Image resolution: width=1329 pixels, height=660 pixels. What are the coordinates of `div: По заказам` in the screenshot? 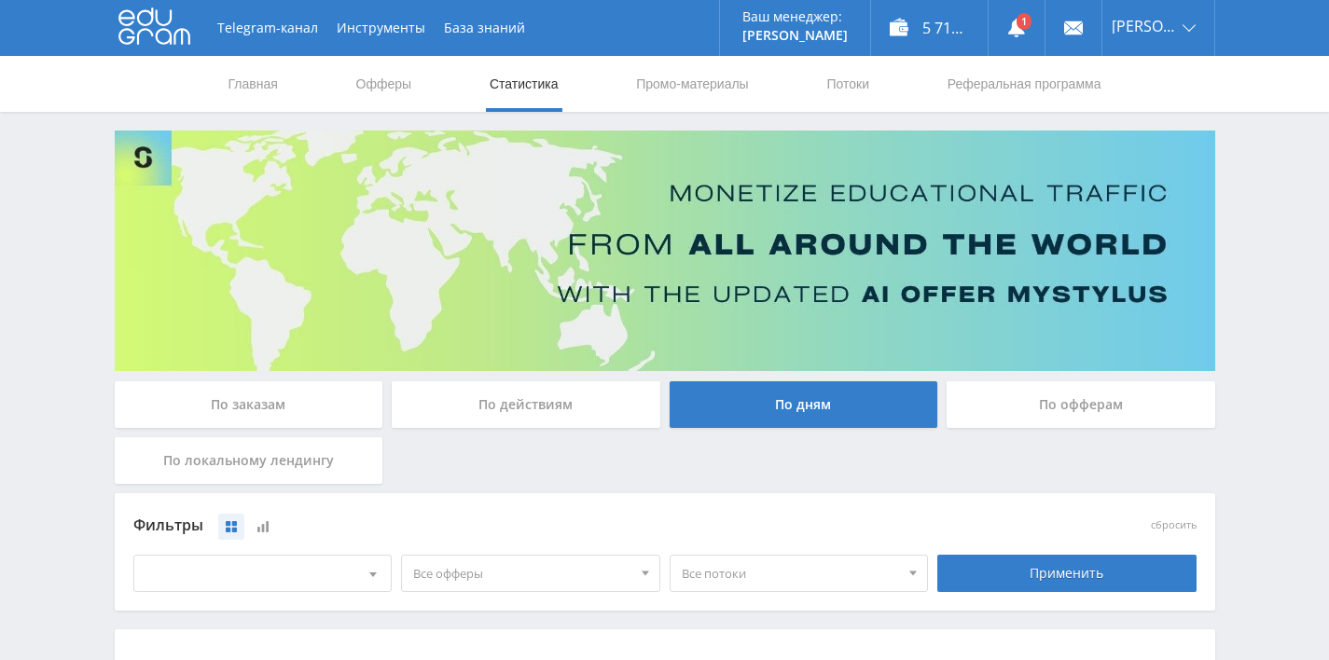 It's located at (249, 405).